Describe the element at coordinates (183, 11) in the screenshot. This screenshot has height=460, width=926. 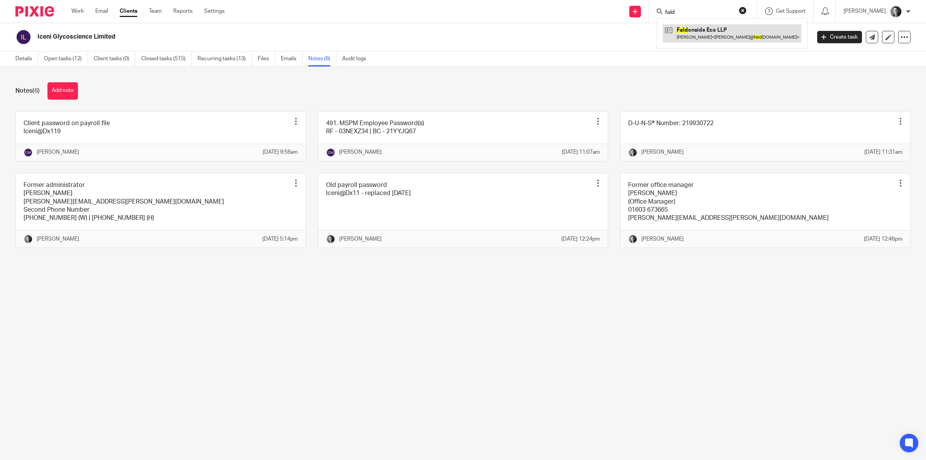
I see `a: Reports` at that location.